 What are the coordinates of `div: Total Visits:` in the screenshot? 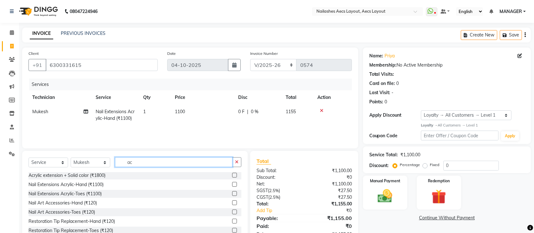 It's located at (382, 74).